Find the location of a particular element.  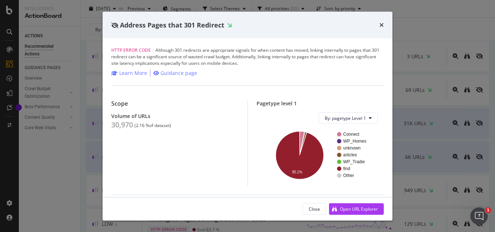

div: Although 301 redirects are appropriate signals for when content has moved, linking internally to ... is located at coordinates (247, 57).